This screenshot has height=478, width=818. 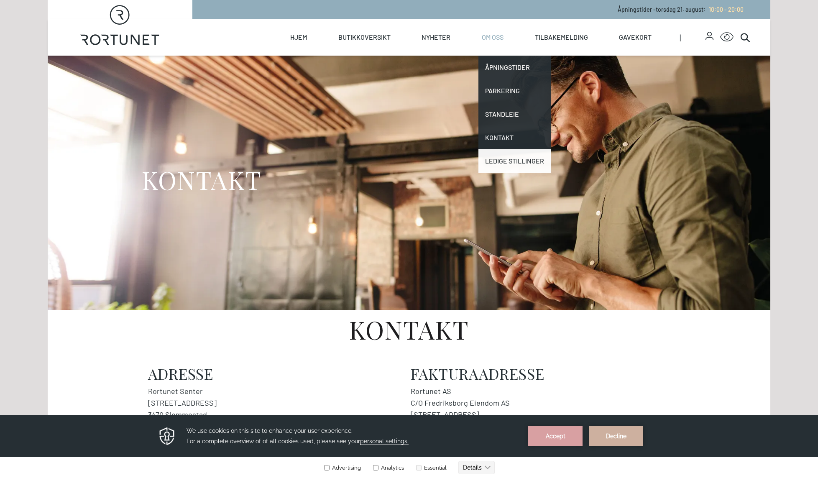 I want to click on img: Privacy reminder, so click(x=167, y=21).